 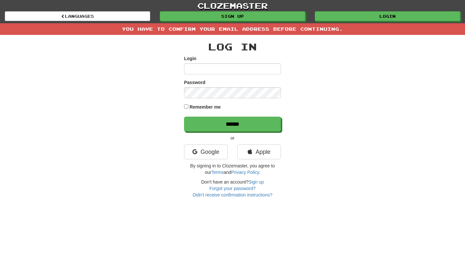 I want to click on p: By signing in to Clozemaster, you agree to our and ., so click(x=232, y=169).